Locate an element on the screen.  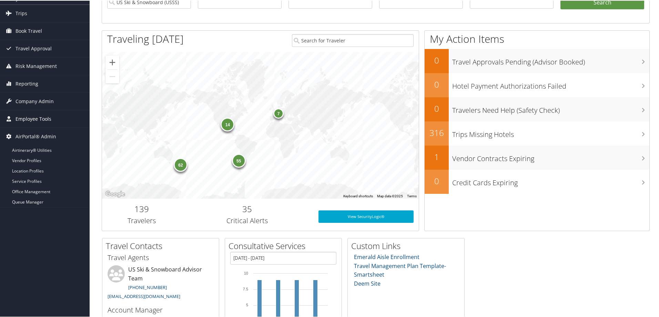
h2: Consultative Services is located at coordinates (285, 245).